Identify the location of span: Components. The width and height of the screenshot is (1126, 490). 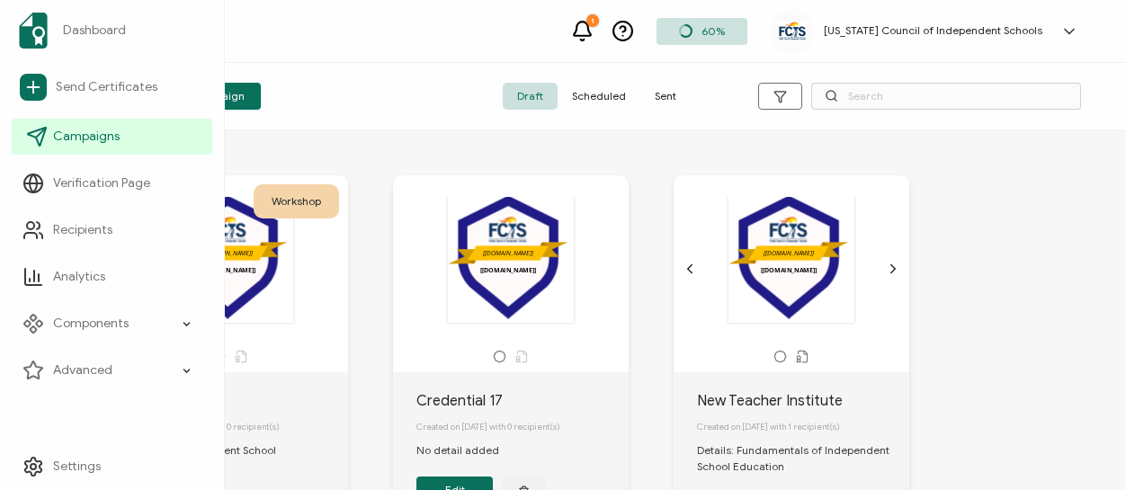
(91, 324).